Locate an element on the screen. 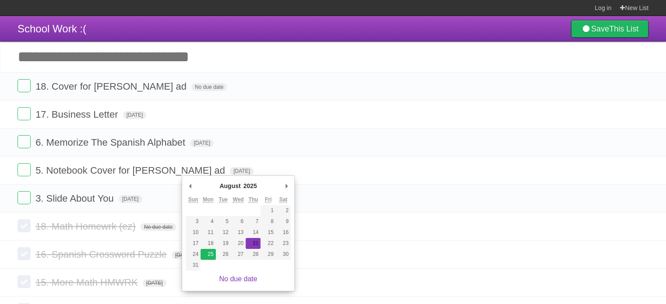 This screenshot has width=666, height=304. button: 26 is located at coordinates (223, 254).